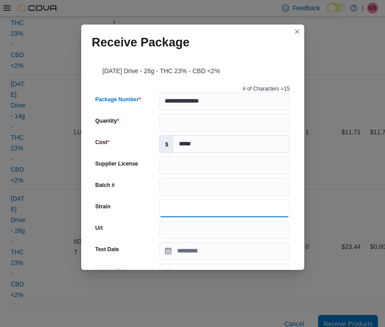 This screenshot has height=327, width=385. I want to click on label: Test Date, so click(107, 249).